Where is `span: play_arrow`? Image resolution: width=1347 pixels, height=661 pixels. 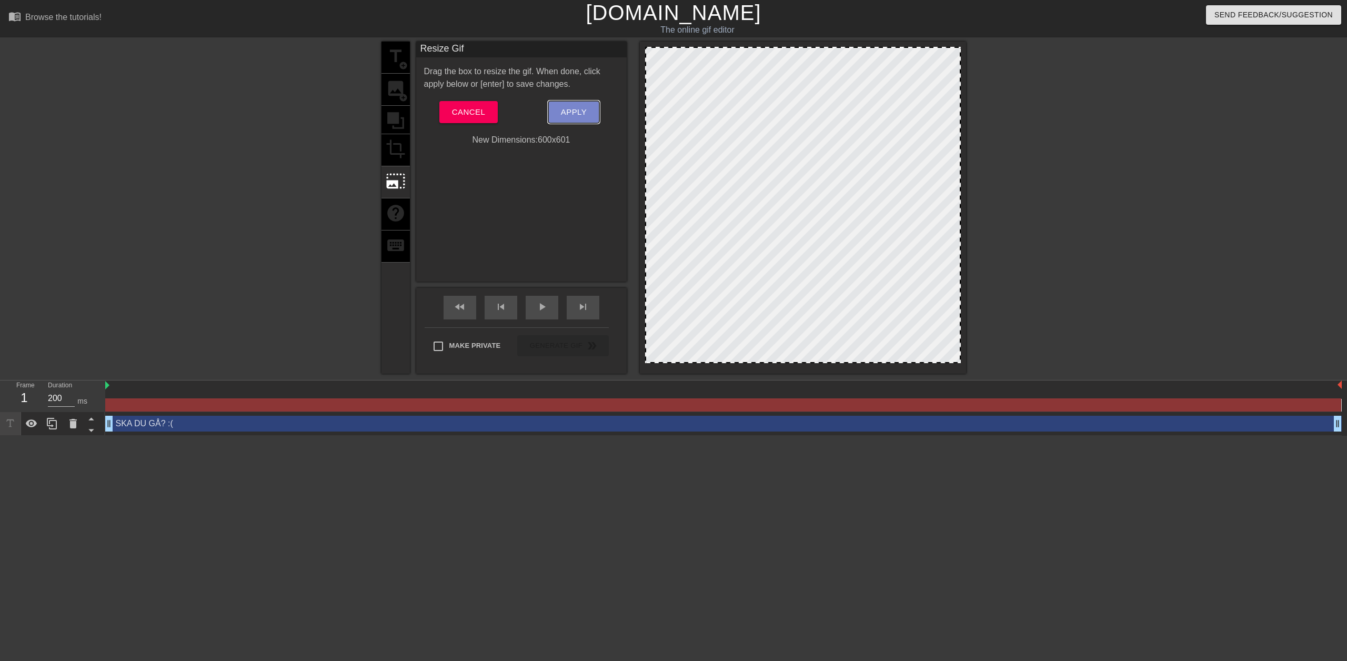
span: play_arrow is located at coordinates (542, 307).